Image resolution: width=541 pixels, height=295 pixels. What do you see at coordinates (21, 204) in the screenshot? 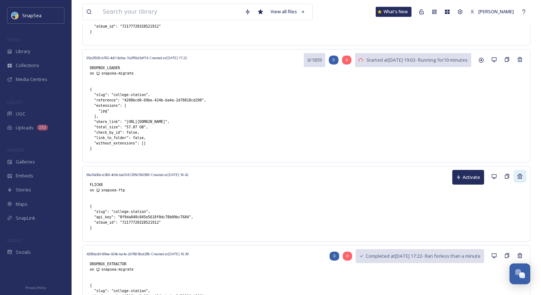
I see `span: Maps` at bounding box center [21, 204].